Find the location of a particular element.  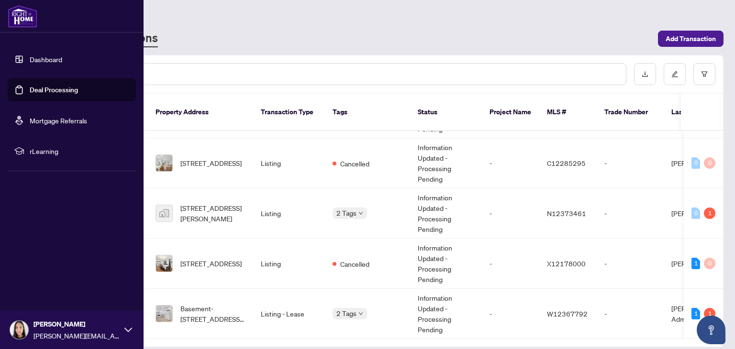

button: Open asap is located at coordinates (711, 330).